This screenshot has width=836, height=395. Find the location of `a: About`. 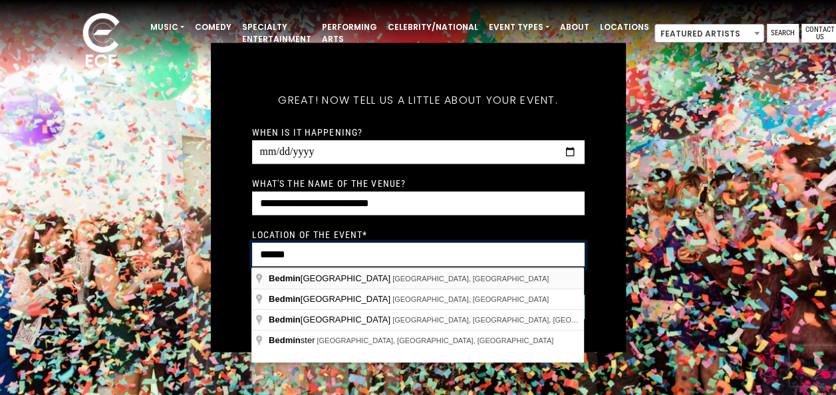

a: About is located at coordinates (575, 27).